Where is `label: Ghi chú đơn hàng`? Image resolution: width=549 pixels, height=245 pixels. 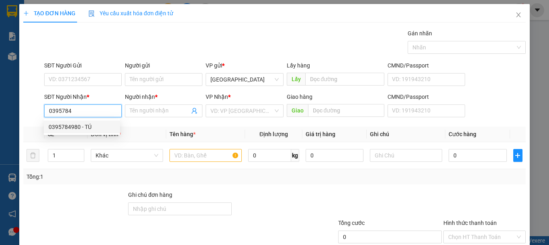
label: Ghi chú đơn hàng is located at coordinates (150, 195).